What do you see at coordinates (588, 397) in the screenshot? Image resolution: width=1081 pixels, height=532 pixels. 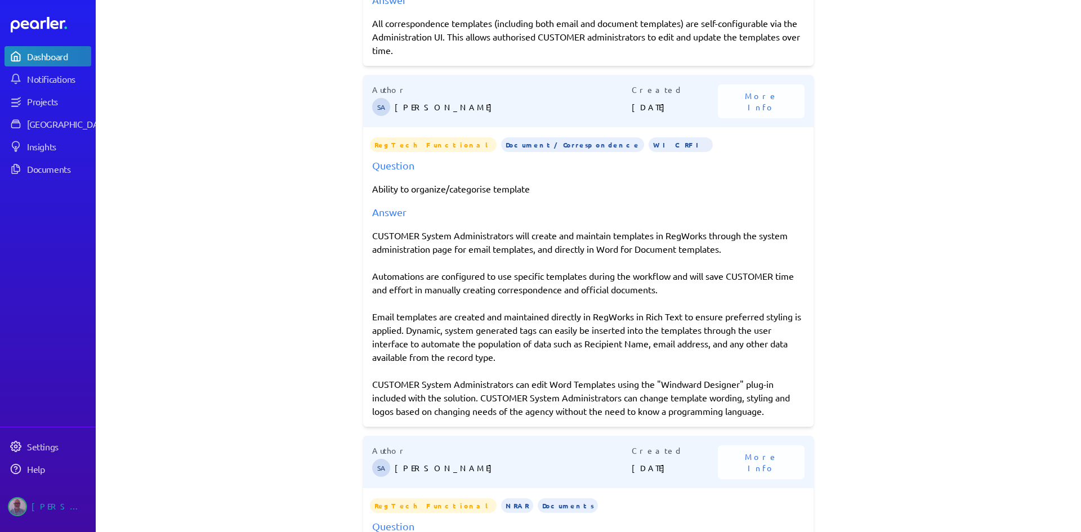 I see `p: CUSTOMER System Administrators can edit Word Templates using the "Windward Designer" plug-in incl...` at bounding box center [588, 397].